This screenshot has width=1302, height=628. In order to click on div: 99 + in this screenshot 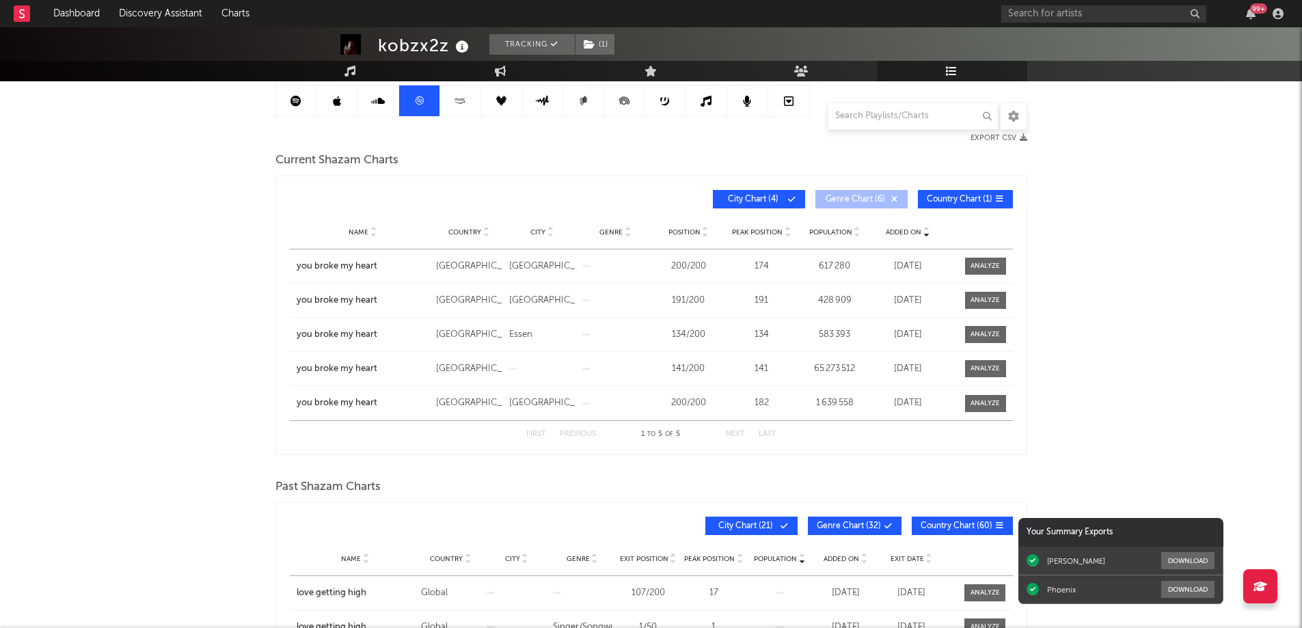, I will do `click(1258, 8)`.